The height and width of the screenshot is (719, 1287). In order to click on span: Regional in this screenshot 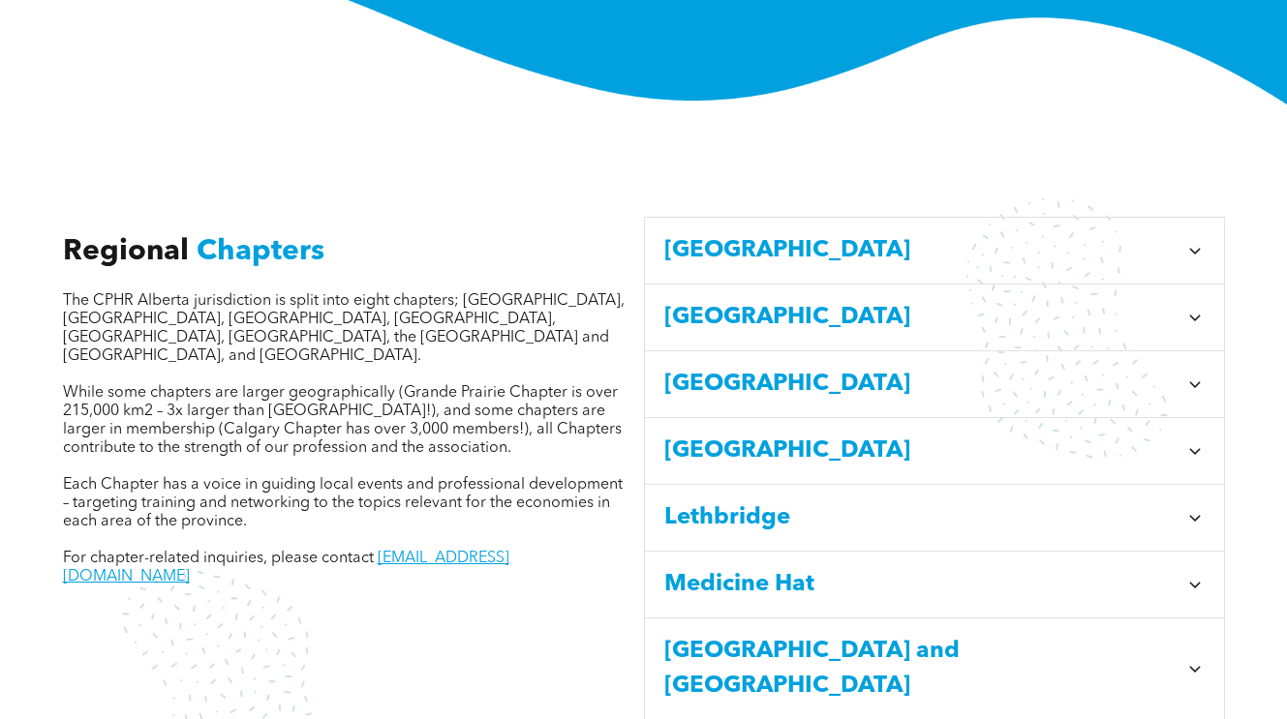, I will do `click(126, 252)`.